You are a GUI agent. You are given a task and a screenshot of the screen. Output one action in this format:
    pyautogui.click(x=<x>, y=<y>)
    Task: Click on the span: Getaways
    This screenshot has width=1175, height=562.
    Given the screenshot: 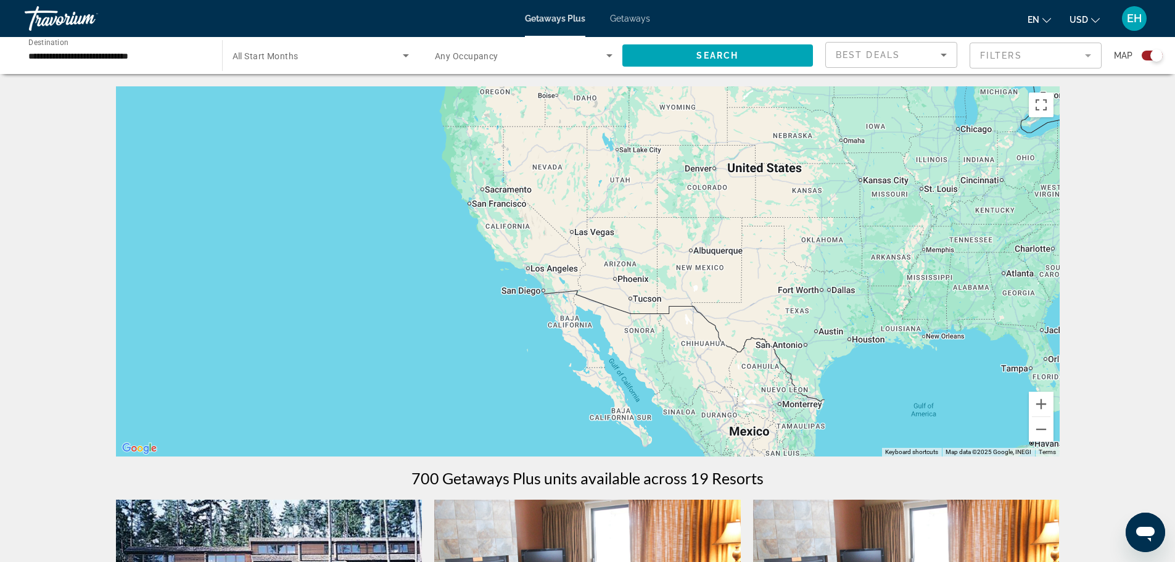 What is the action you would take?
    pyautogui.click(x=630, y=18)
    